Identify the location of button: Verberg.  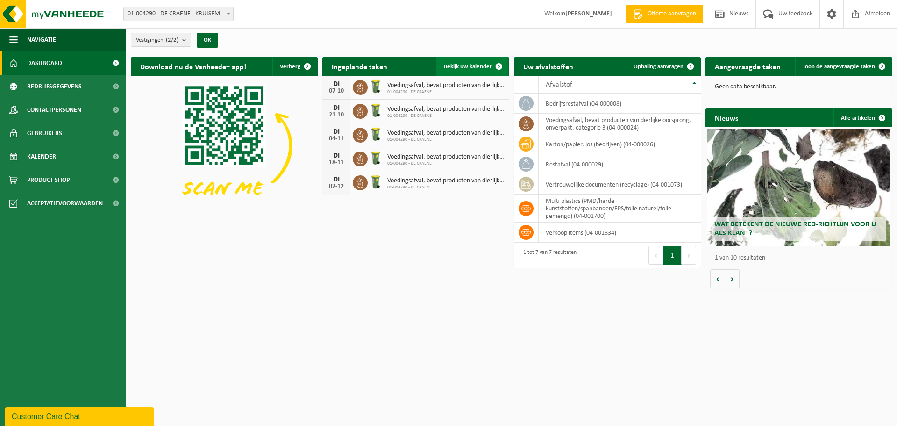
(294, 66).